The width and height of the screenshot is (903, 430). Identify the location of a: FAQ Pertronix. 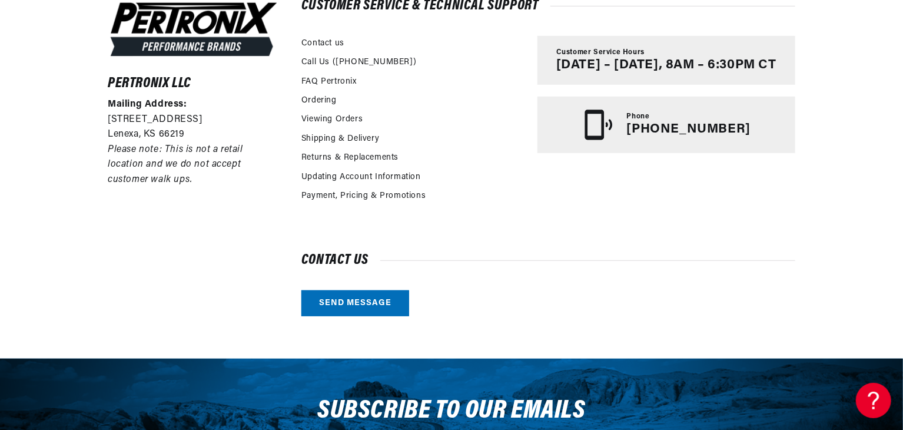
(329, 82).